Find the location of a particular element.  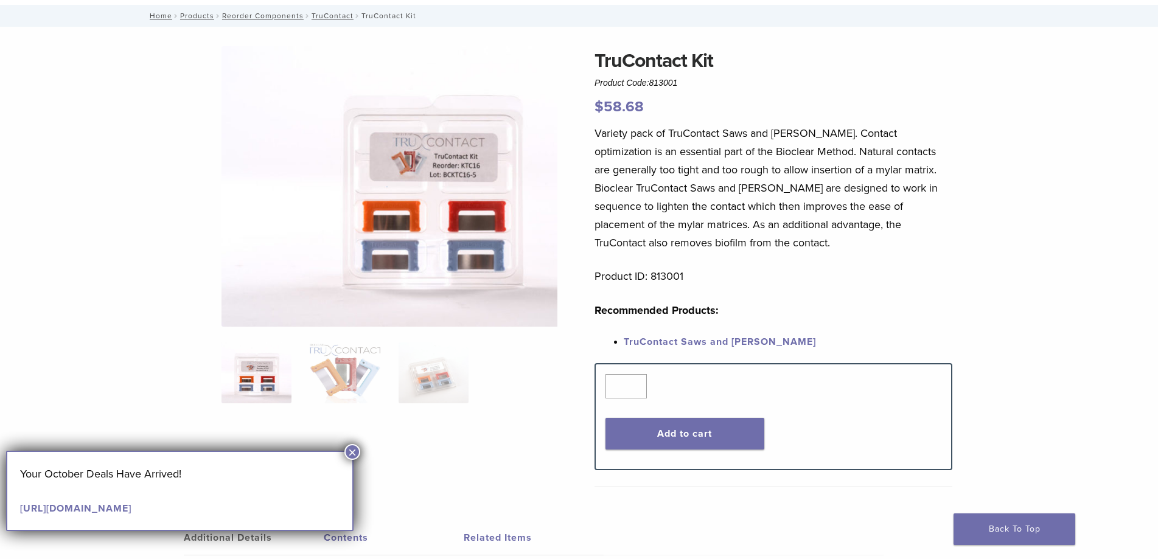

a: Contents is located at coordinates (394, 538).